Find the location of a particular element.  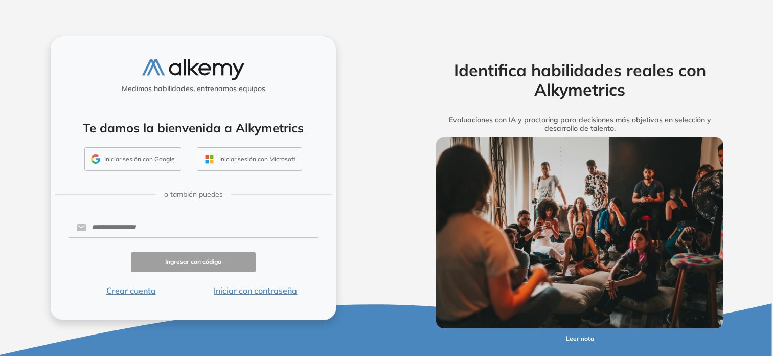

h5: Evaluaciones con IA y proctoring para decisiones más objetivas en selección y desarrollo de talento. is located at coordinates (580, 124).